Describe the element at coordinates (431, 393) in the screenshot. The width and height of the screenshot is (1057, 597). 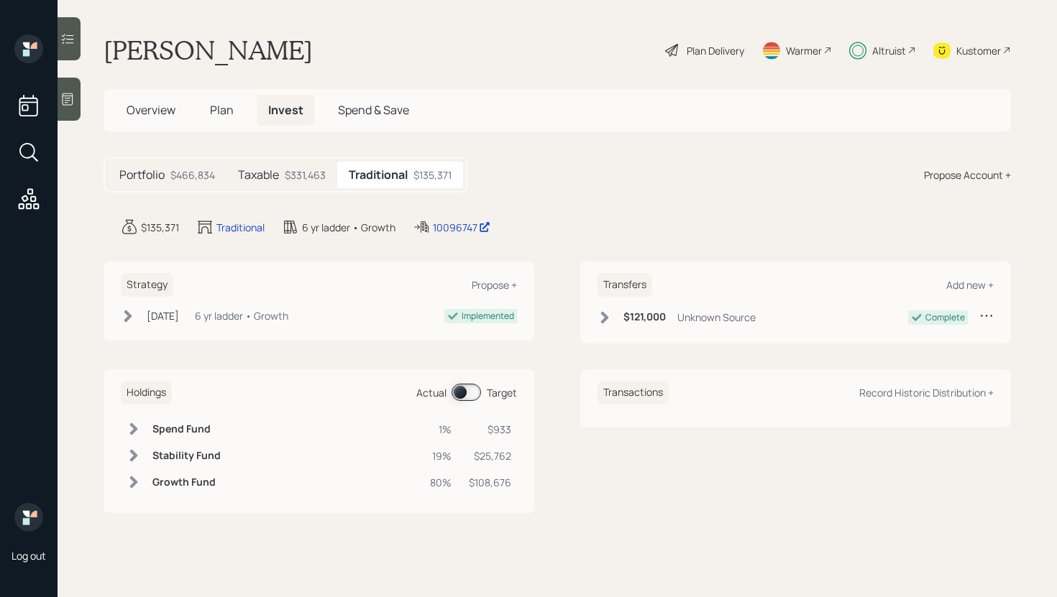
I see `div: Actual` at that location.